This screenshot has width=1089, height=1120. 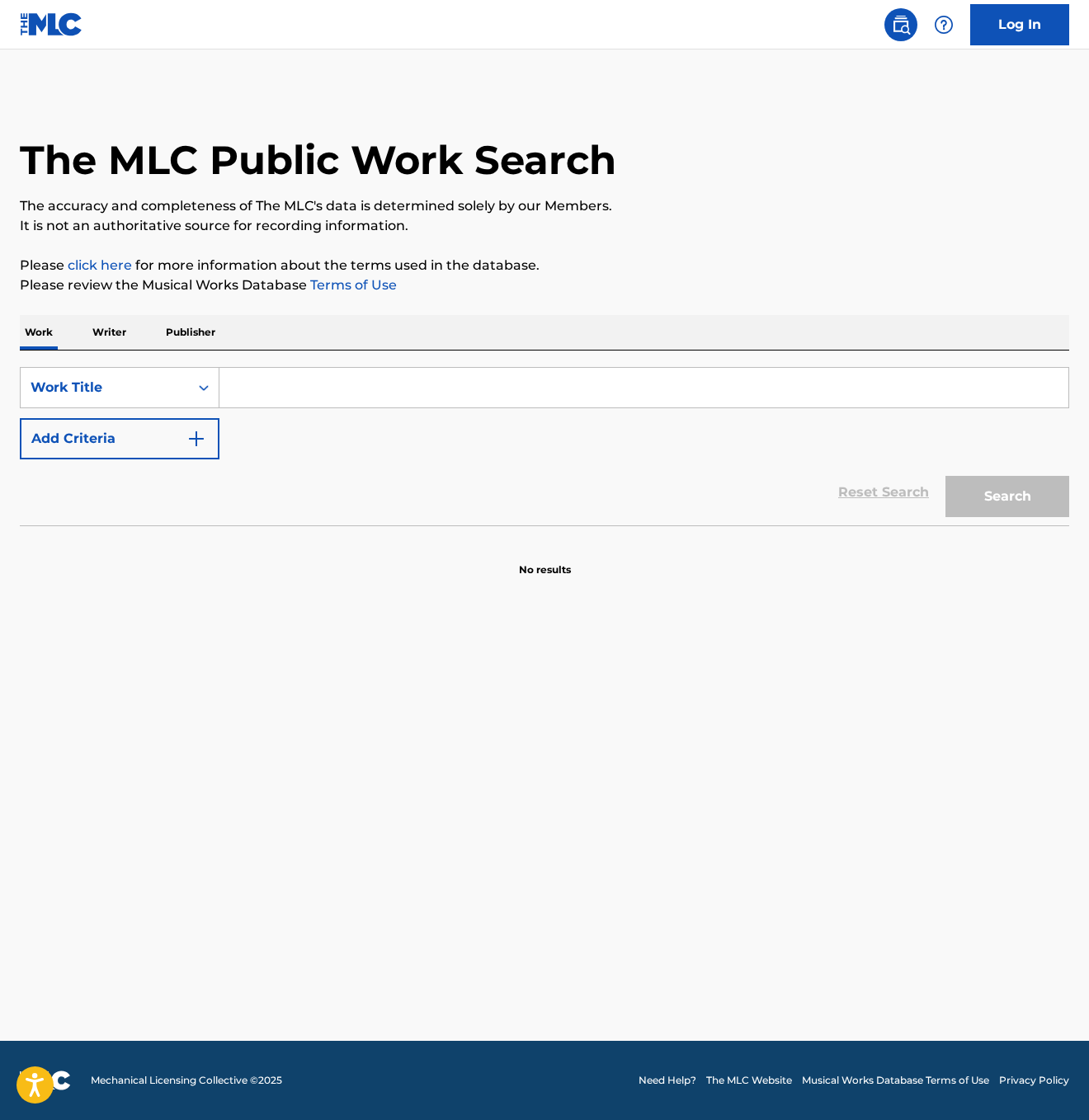 What do you see at coordinates (38, 332) in the screenshot?
I see `p: Work` at bounding box center [38, 332].